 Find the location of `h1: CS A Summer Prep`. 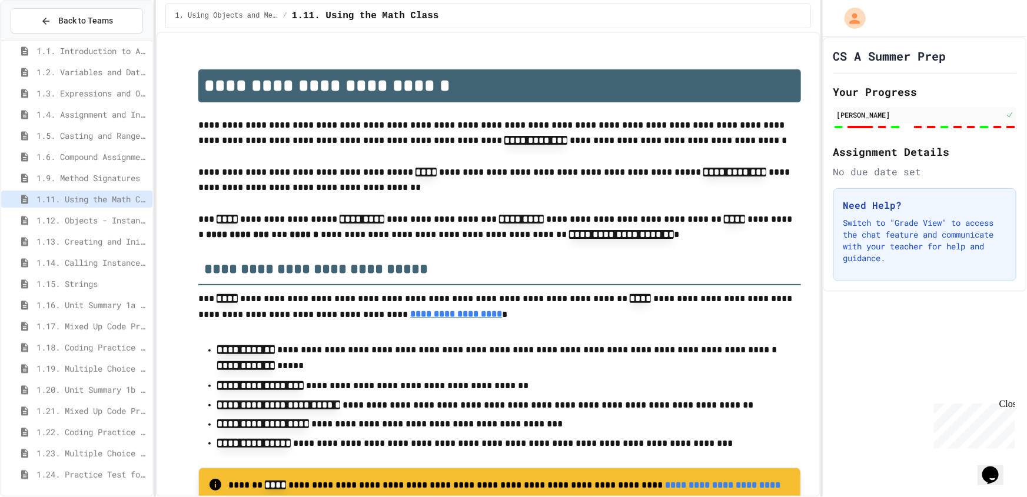

h1: CS A Summer Prep is located at coordinates (890, 56).